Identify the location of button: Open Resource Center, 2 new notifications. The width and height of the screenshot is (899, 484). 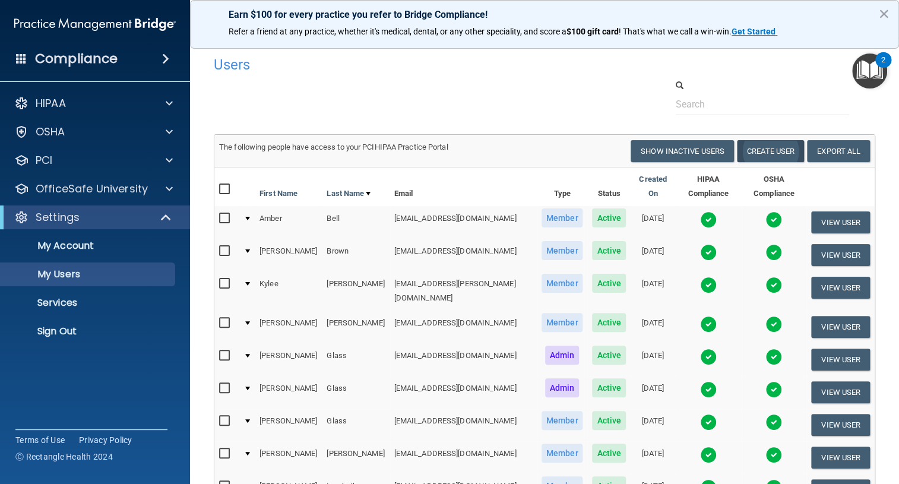
(869, 71).